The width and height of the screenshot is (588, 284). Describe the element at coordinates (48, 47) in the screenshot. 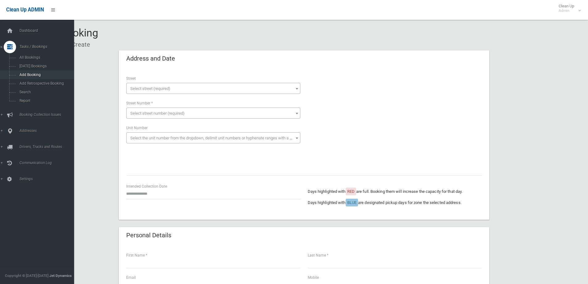

I see `span: Tasks / Bookings` at that location.